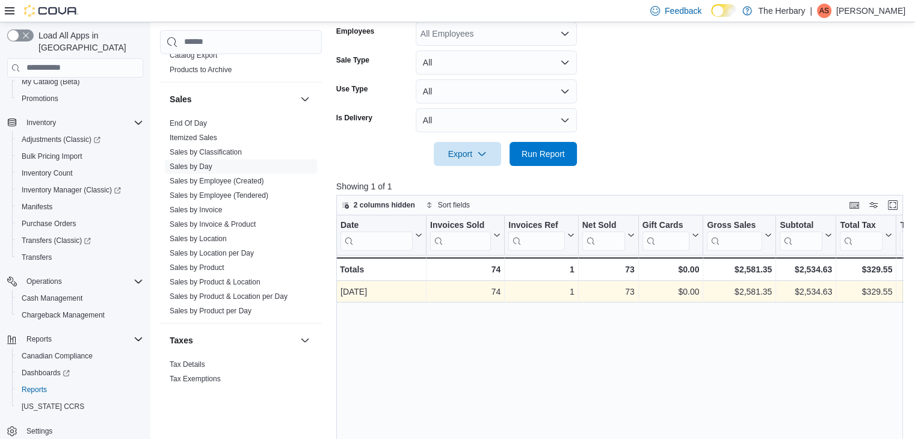 The image size is (915, 439). I want to click on div: Invoices Ref, so click(536, 235).